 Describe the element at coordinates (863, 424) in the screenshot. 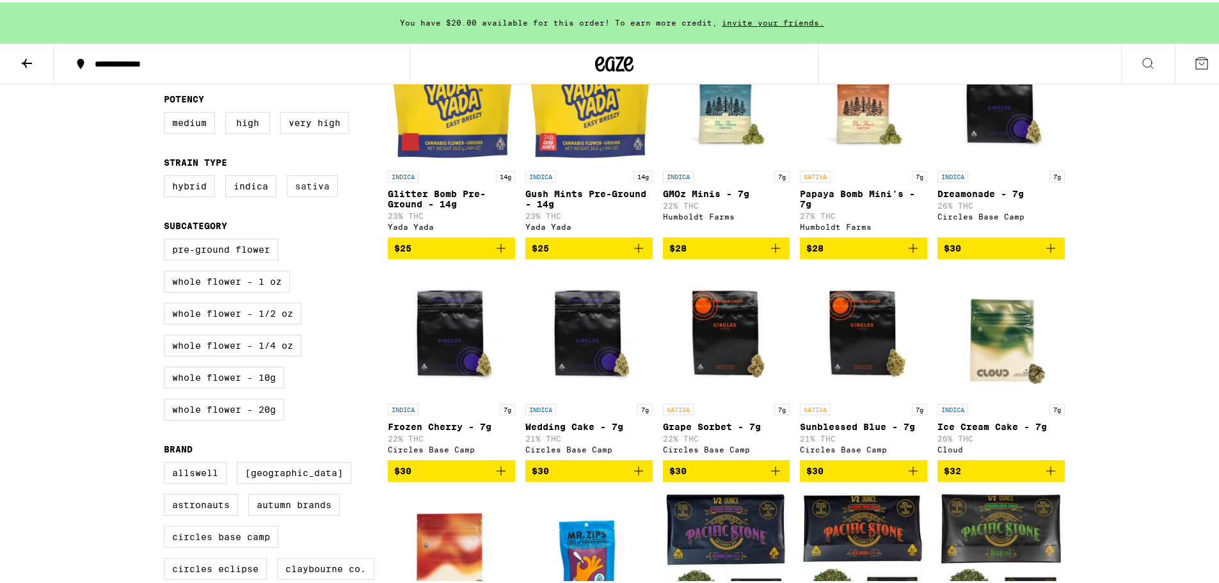

I see `p: Sunblessed Blue - 7g` at that location.